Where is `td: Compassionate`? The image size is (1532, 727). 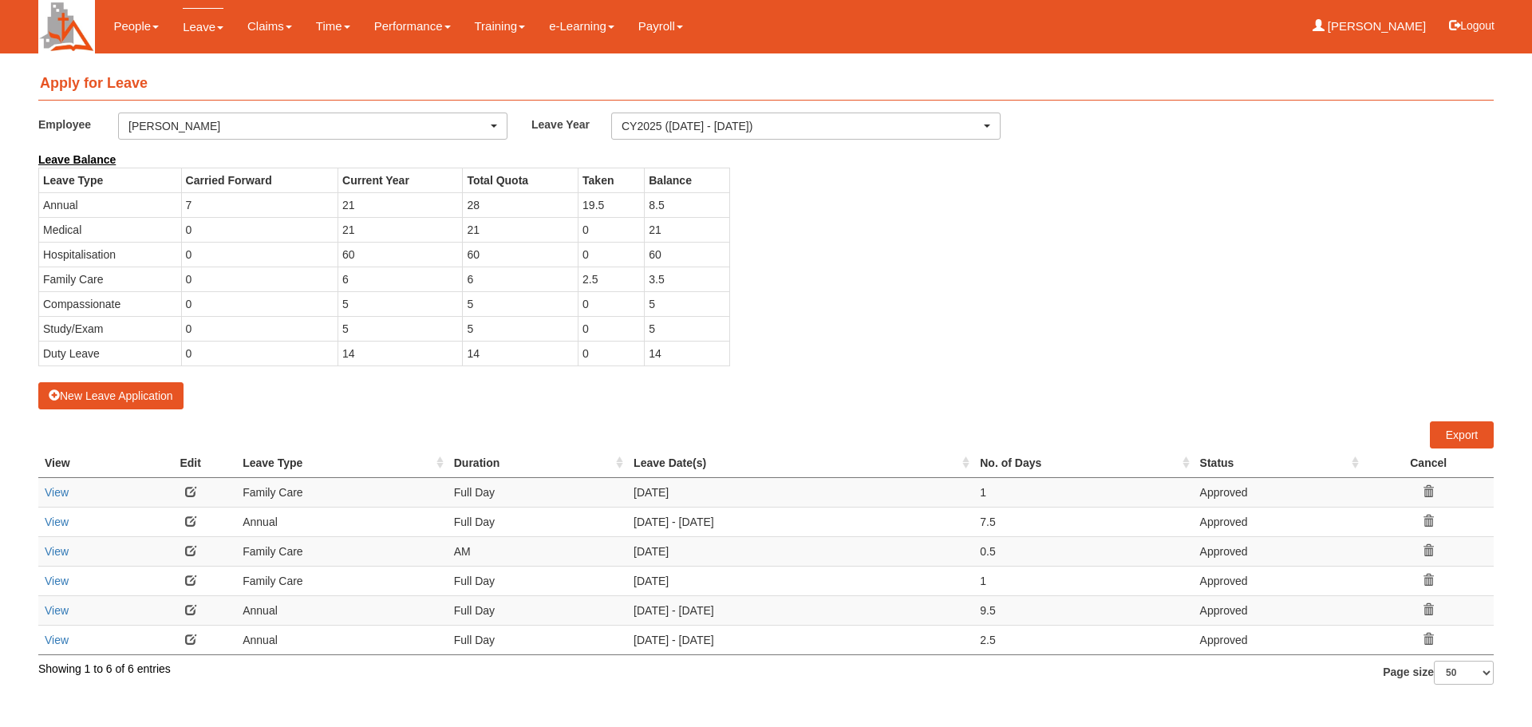
td: Compassionate is located at coordinates (110, 303).